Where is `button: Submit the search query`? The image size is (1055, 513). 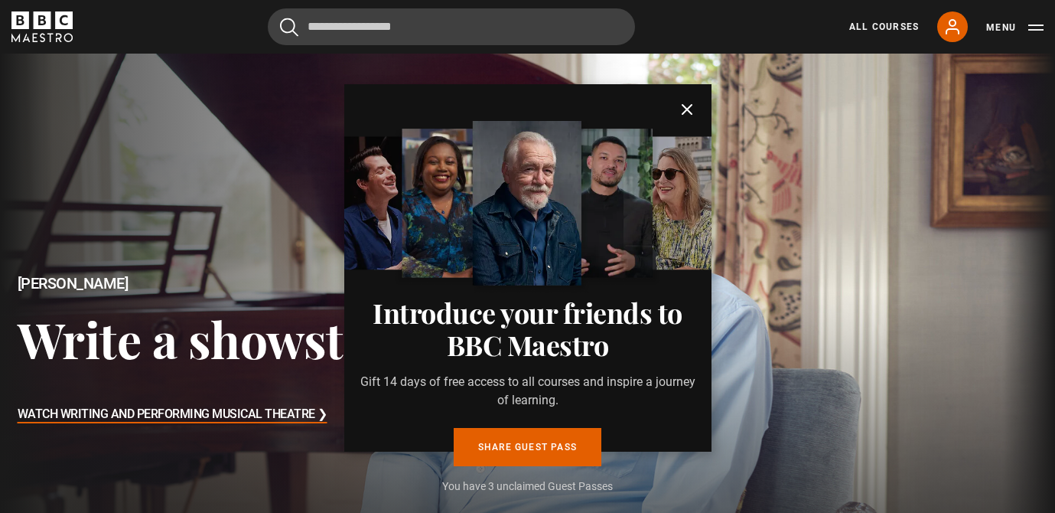 button: Submit the search query is located at coordinates (289, 27).